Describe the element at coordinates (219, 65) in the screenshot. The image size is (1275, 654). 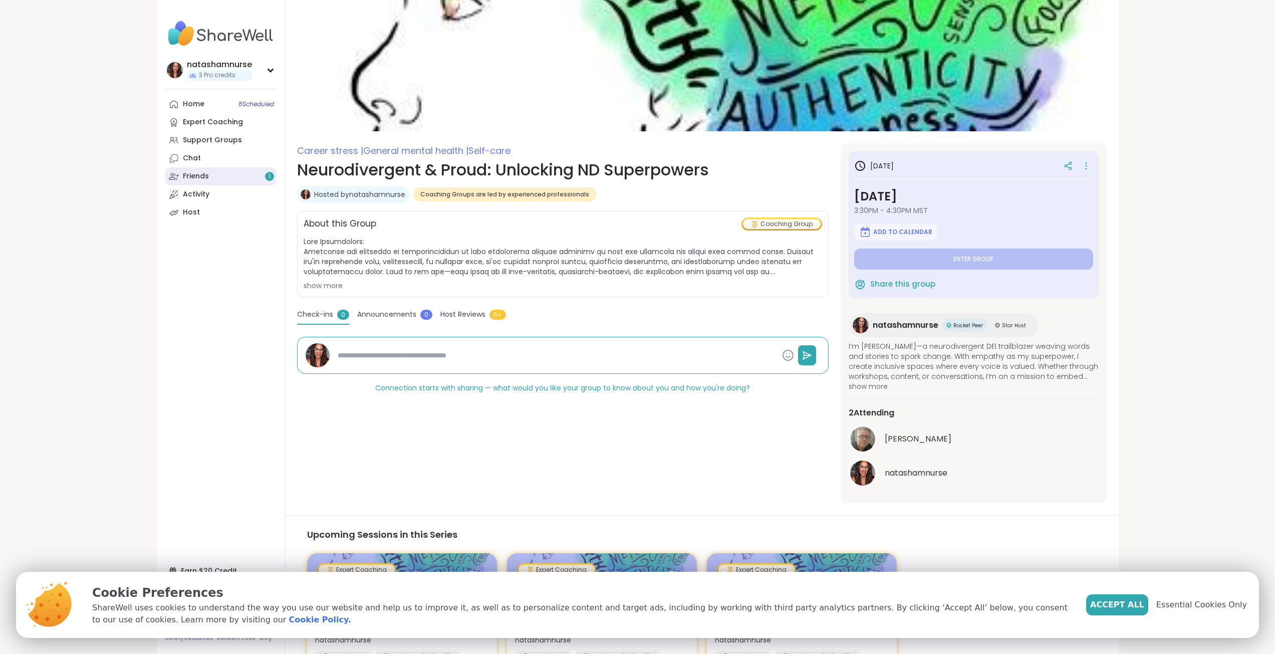
I see `div: natashamnurse` at that location.